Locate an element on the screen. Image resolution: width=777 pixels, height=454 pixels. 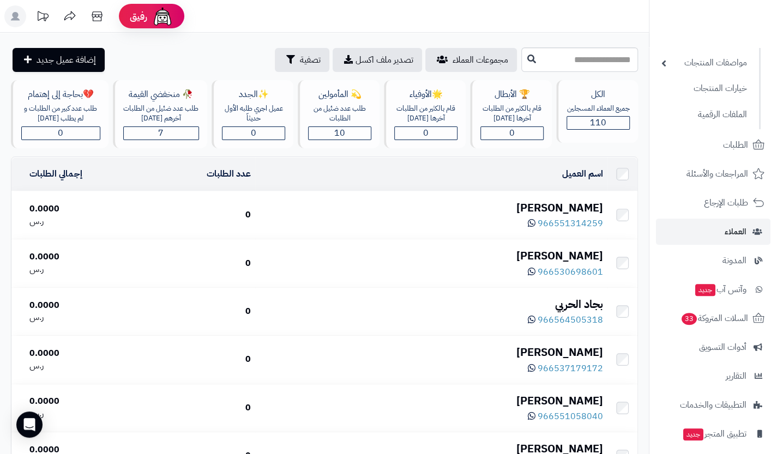
span: المراجعات والأسئلة is located at coordinates (717, 174).